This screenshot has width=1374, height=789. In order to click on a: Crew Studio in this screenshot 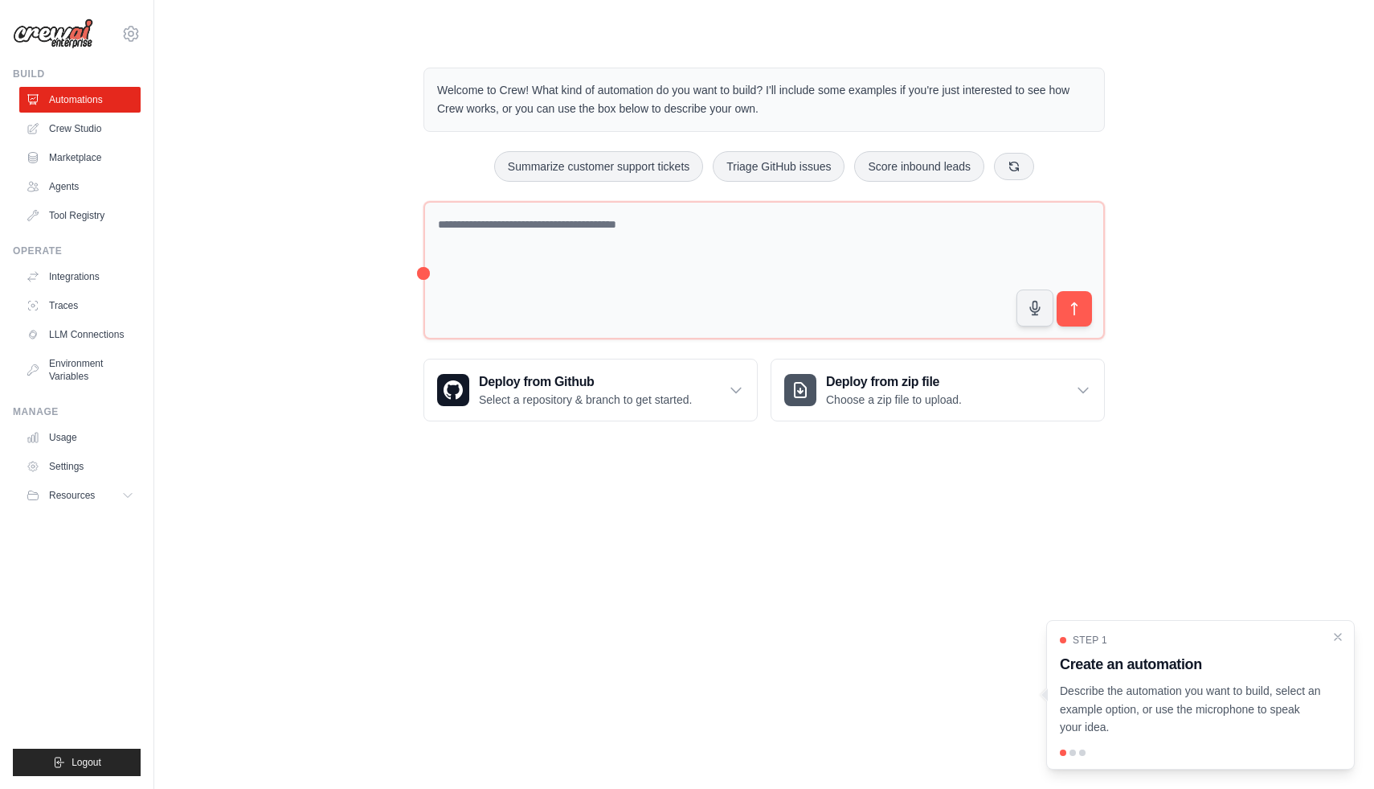, I will do `click(80, 129)`.